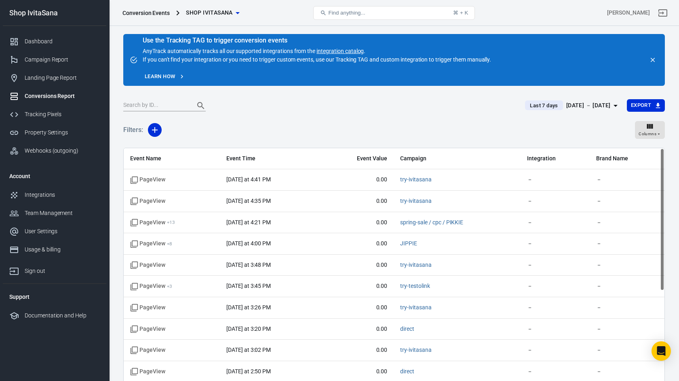  What do you see at coordinates (457, 159) in the screenshot?
I see `span: Campaign` at bounding box center [457, 159].